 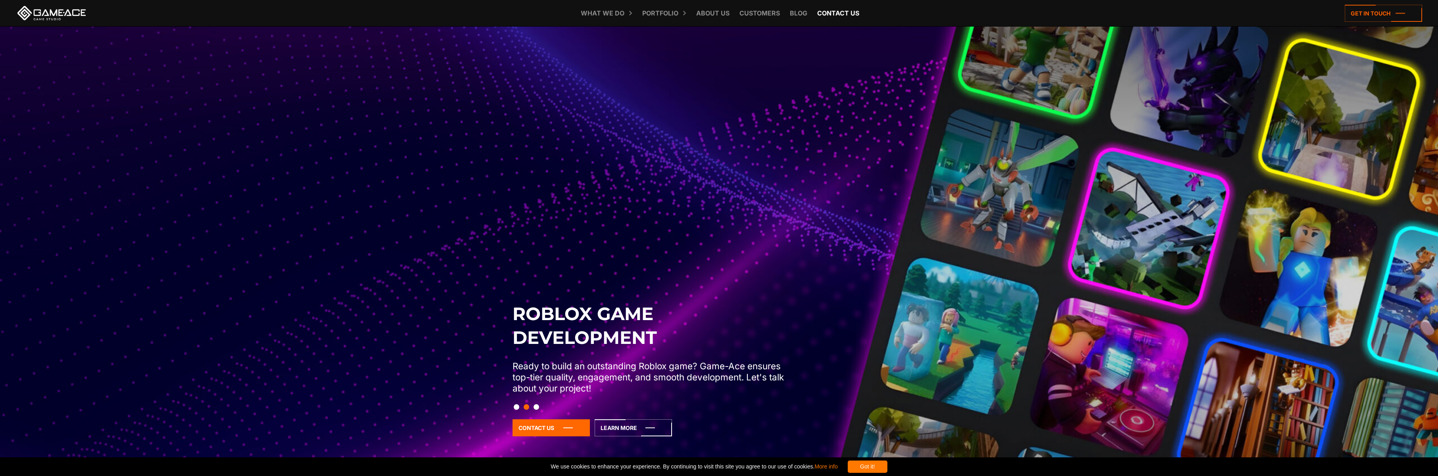 What do you see at coordinates (868, 467) in the screenshot?
I see `div: Got it!` at bounding box center [868, 467].